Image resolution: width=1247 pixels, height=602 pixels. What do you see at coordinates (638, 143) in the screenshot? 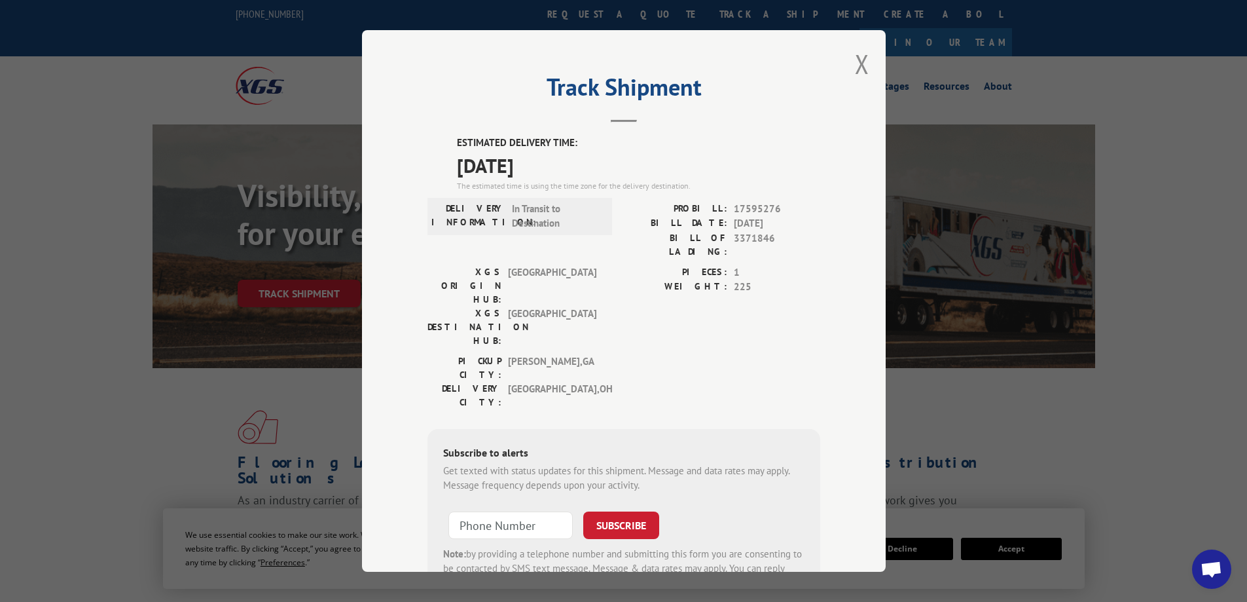
I see `label: ESTIMATED DELIVERY TIME:` at bounding box center [638, 143].